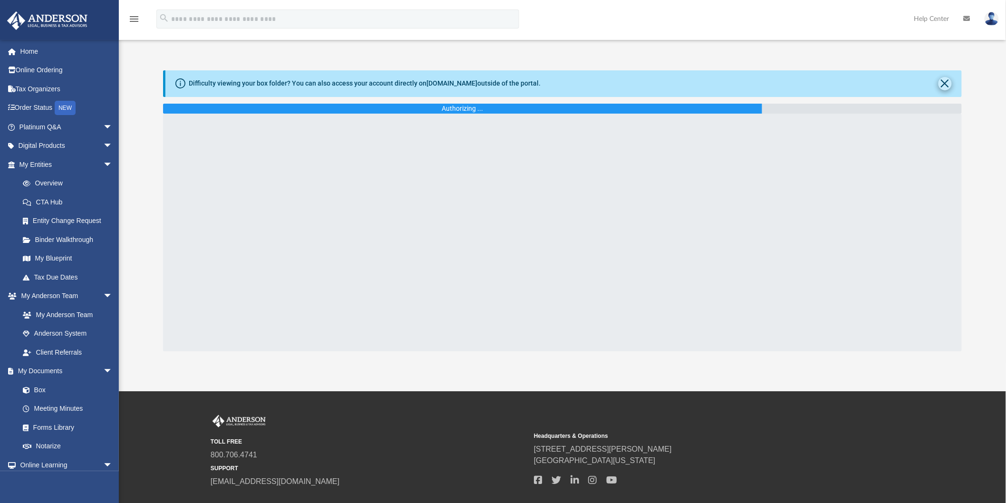 This screenshot has width=1006, height=503. What do you see at coordinates (67, 89) in the screenshot?
I see `a: Tax Organizers` at bounding box center [67, 89].